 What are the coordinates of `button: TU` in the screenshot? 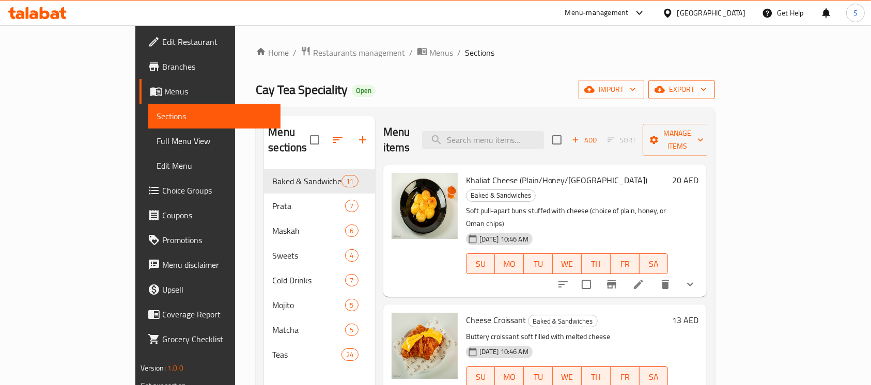 It's located at (538, 264).